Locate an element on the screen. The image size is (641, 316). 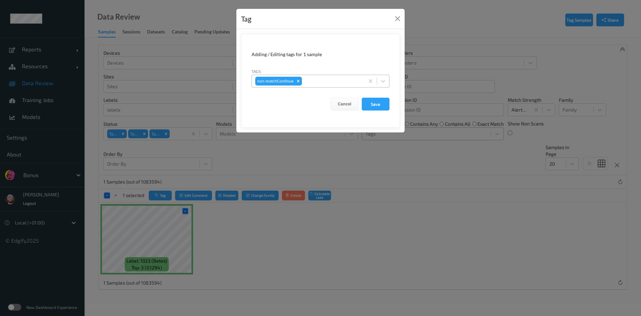
button: Save is located at coordinates (376, 104).